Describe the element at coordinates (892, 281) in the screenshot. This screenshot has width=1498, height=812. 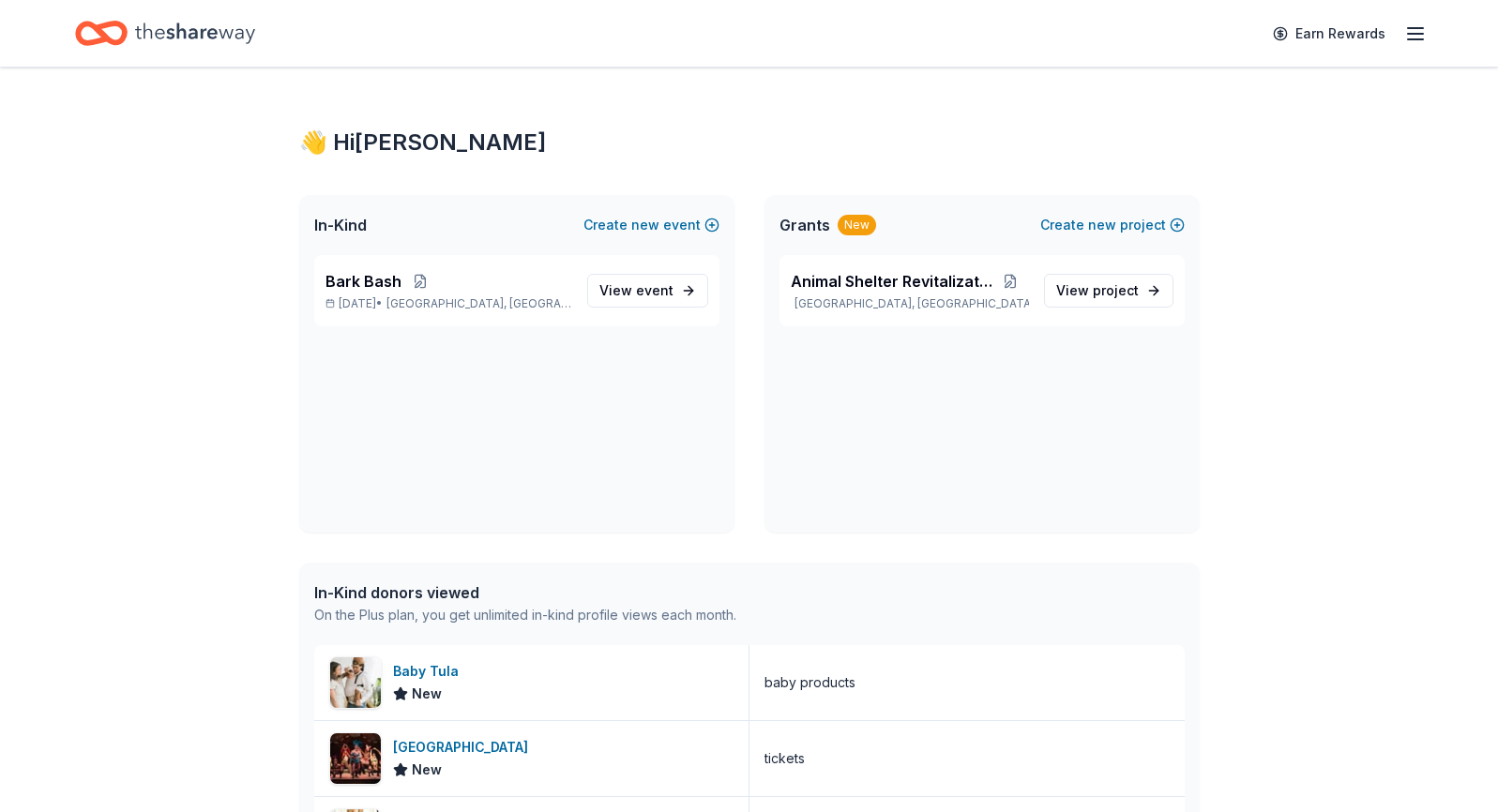
I see `span: Animal Shelter Revitalization` at that location.